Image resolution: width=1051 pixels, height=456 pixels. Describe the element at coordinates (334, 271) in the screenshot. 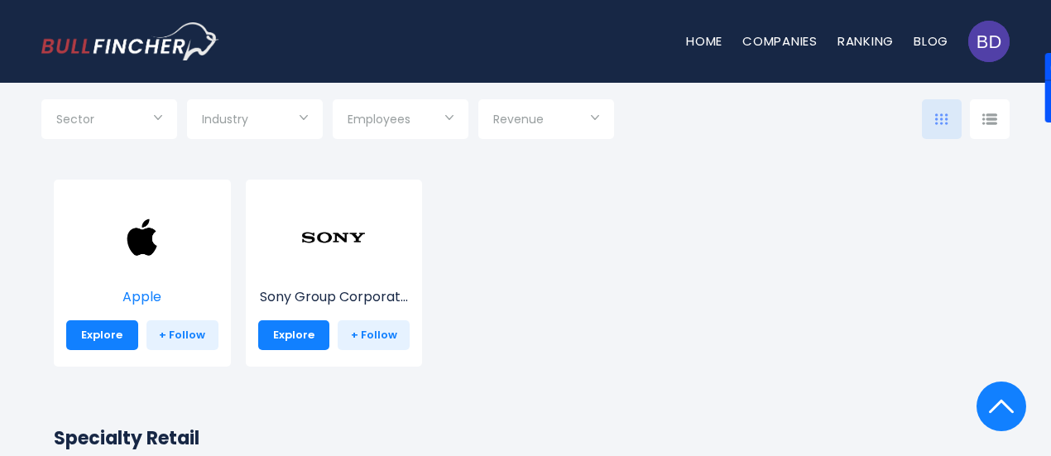

I see `a: Sony Group Corporat...` at that location.